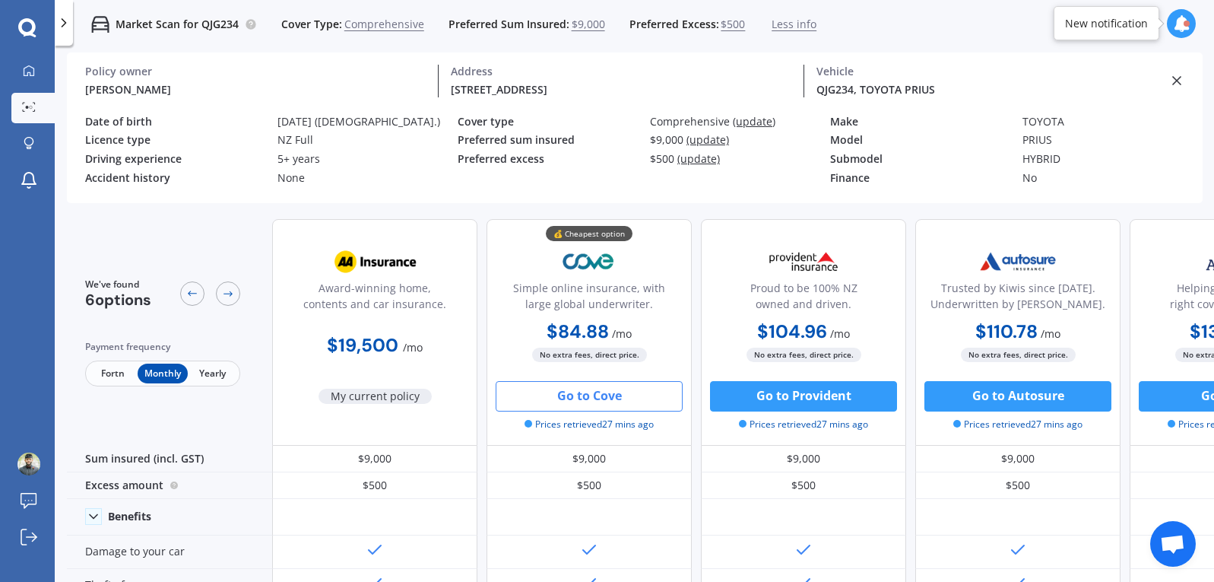 The width and height of the screenshot is (1214, 582). Describe the element at coordinates (804, 262) in the screenshot. I see `img: Provident.png` at that location.